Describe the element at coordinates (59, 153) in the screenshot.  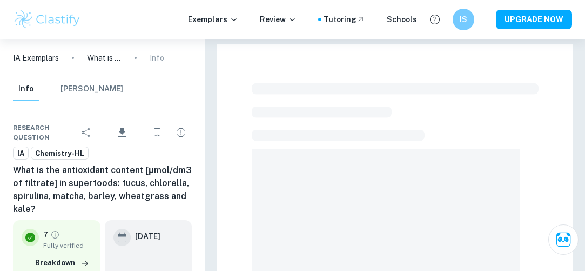
I see `span: Chemistry-HL` at that location.